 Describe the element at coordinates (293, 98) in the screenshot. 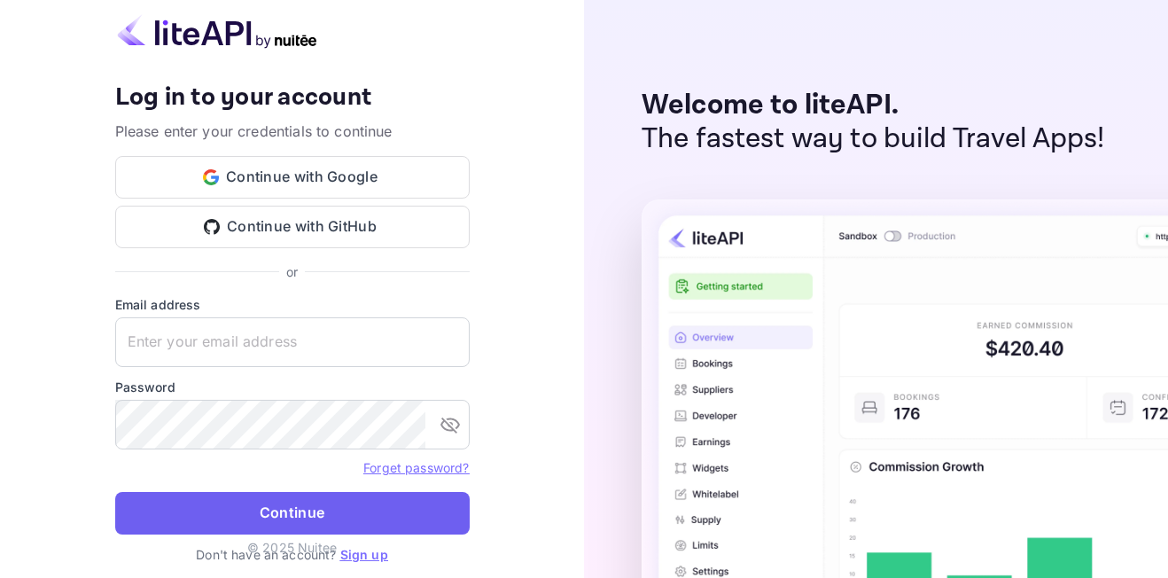

I see `h4: Log in to your account` at that location.